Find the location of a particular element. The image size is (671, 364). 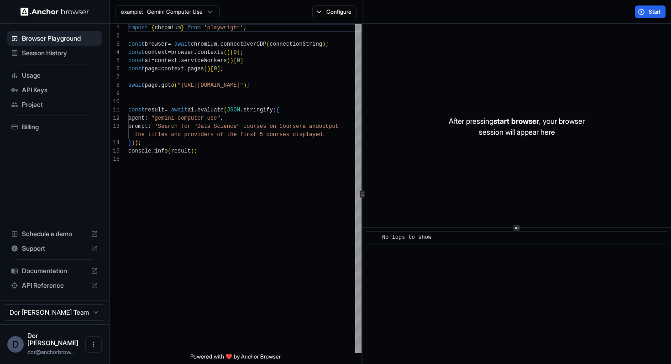

div: 7 is located at coordinates (115, 77).